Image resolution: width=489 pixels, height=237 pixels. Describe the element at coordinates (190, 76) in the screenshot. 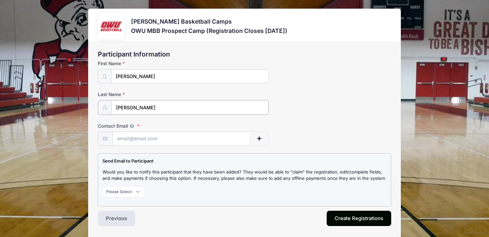

I see `input: First Name` at that location.